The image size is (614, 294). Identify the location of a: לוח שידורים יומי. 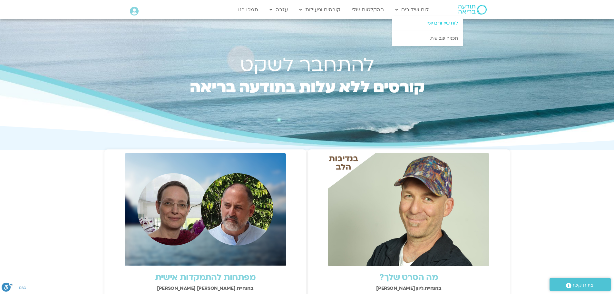
(427, 23).